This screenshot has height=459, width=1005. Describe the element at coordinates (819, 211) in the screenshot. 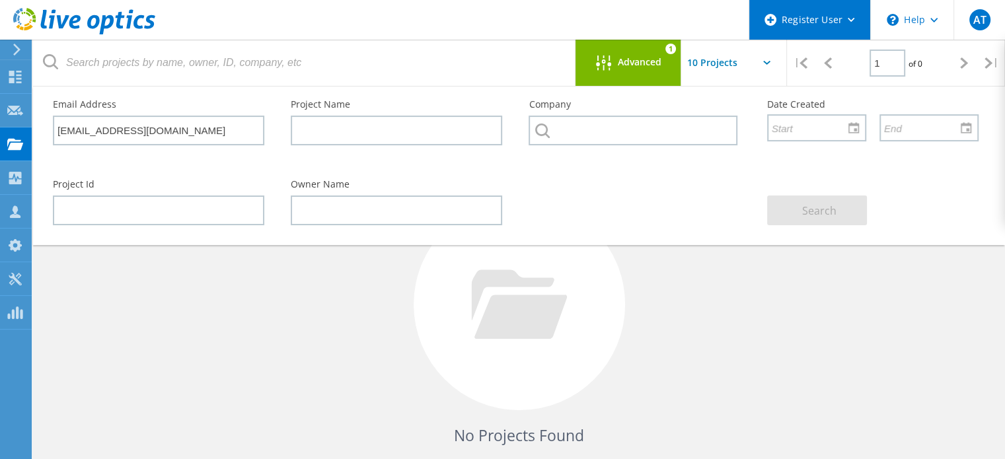

I see `span: Search` at that location.